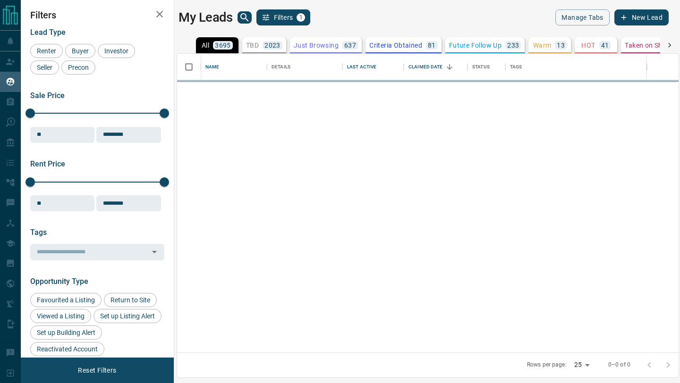 The height and width of the screenshot is (383, 680). What do you see at coordinates (283, 17) in the screenshot?
I see `button: Filters1` at bounding box center [283, 17].